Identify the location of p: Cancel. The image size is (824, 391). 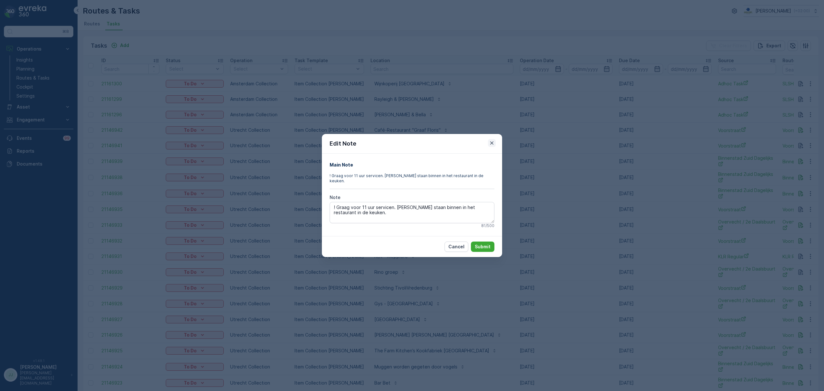
(456, 247).